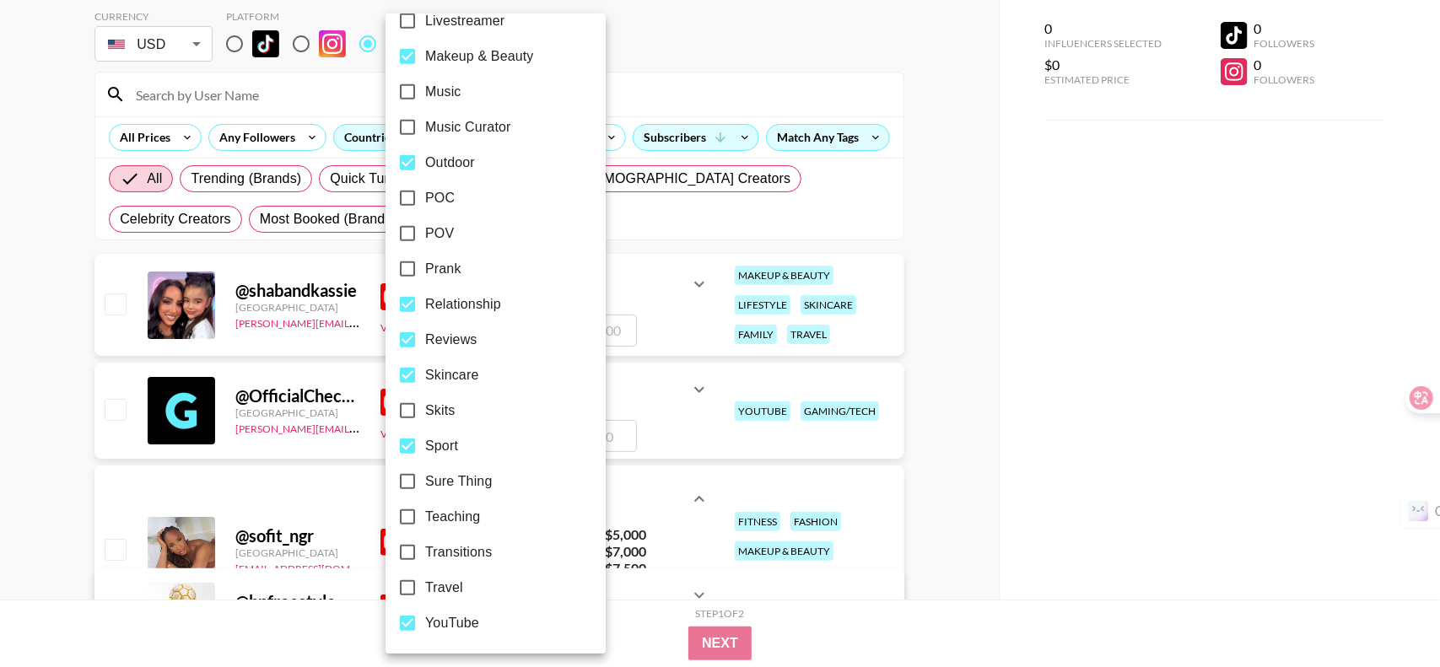 Image resolution: width=1440 pixels, height=667 pixels. What do you see at coordinates (450, 163) in the screenshot?
I see `span: Outdoor` at bounding box center [450, 163].